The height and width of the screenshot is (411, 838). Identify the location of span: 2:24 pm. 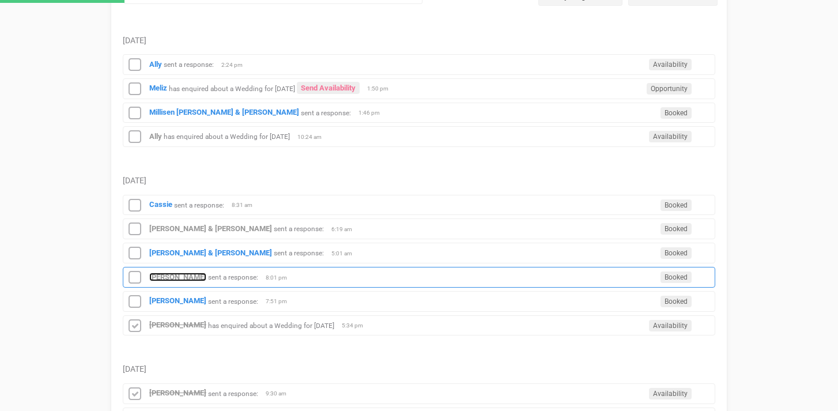
(236, 65).